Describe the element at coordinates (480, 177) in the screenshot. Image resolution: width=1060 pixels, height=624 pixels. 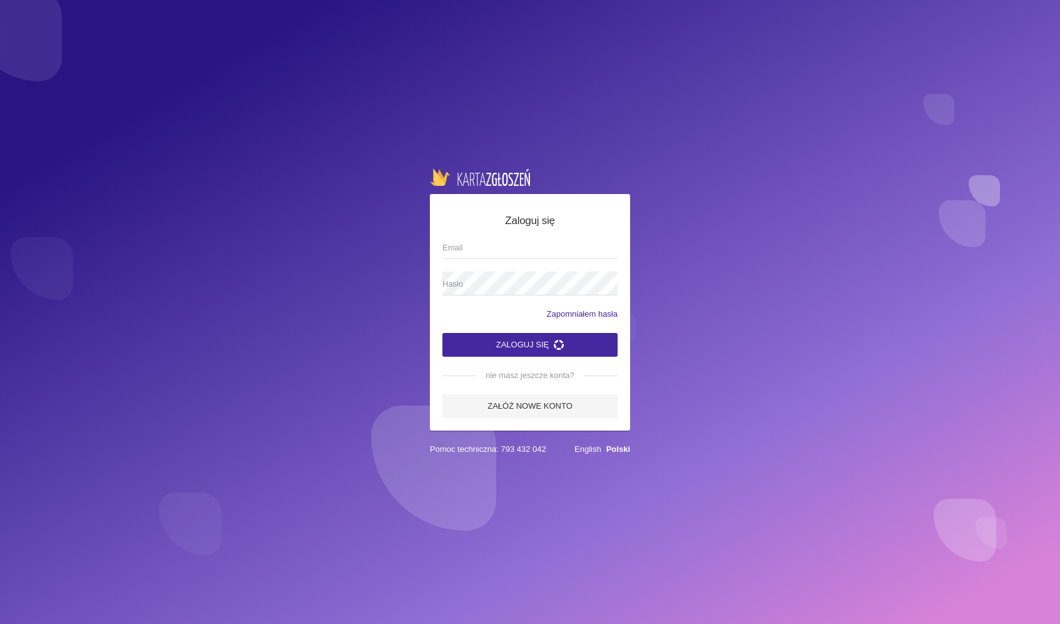
I see `img: logo-karta.png` at that location.